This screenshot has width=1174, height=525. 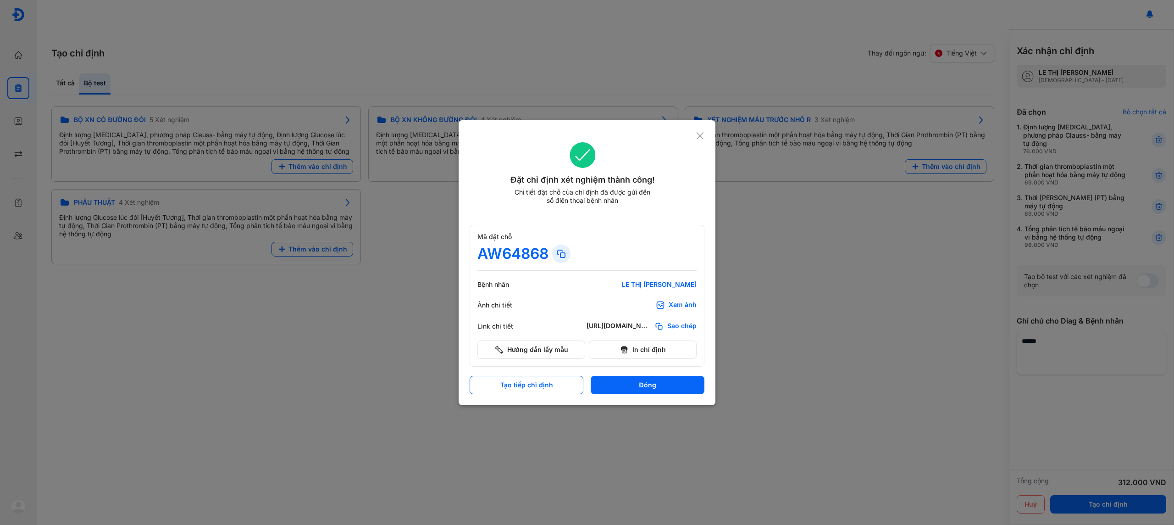 What do you see at coordinates (648, 385) in the screenshot?
I see `button: Đóng` at bounding box center [648, 385].